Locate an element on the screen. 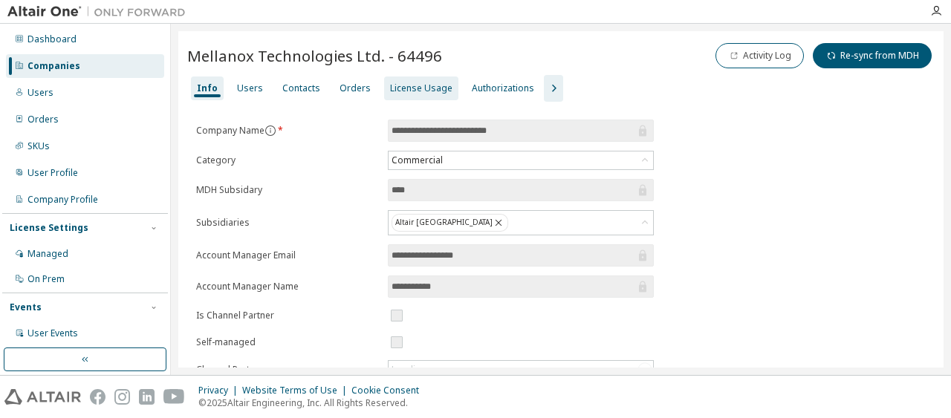 The height and width of the screenshot is (418, 951). img: Altair One is located at coordinates (100, 12).